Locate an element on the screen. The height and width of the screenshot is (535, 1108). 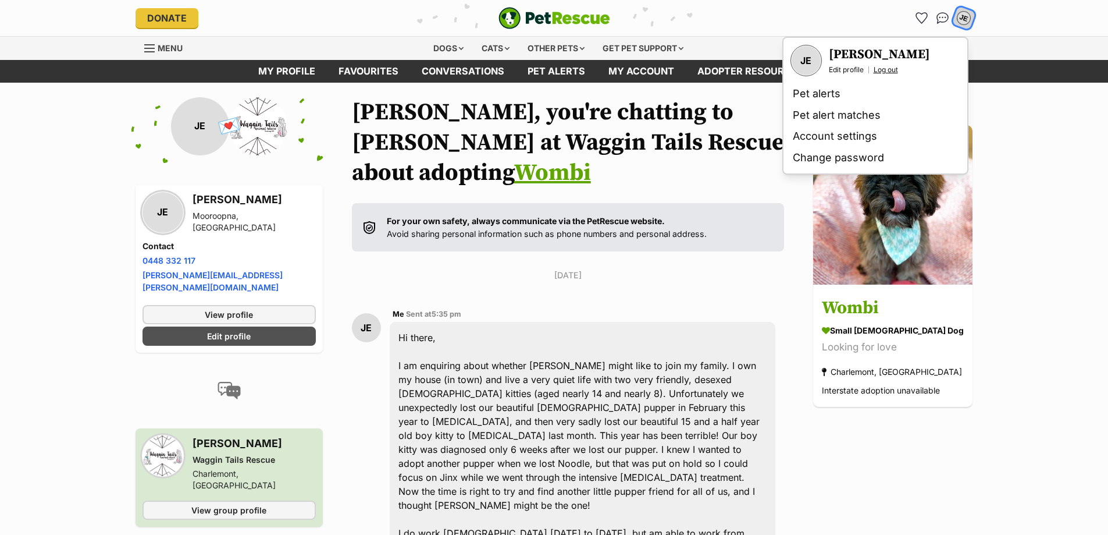
div: Other pets is located at coordinates (556, 48).